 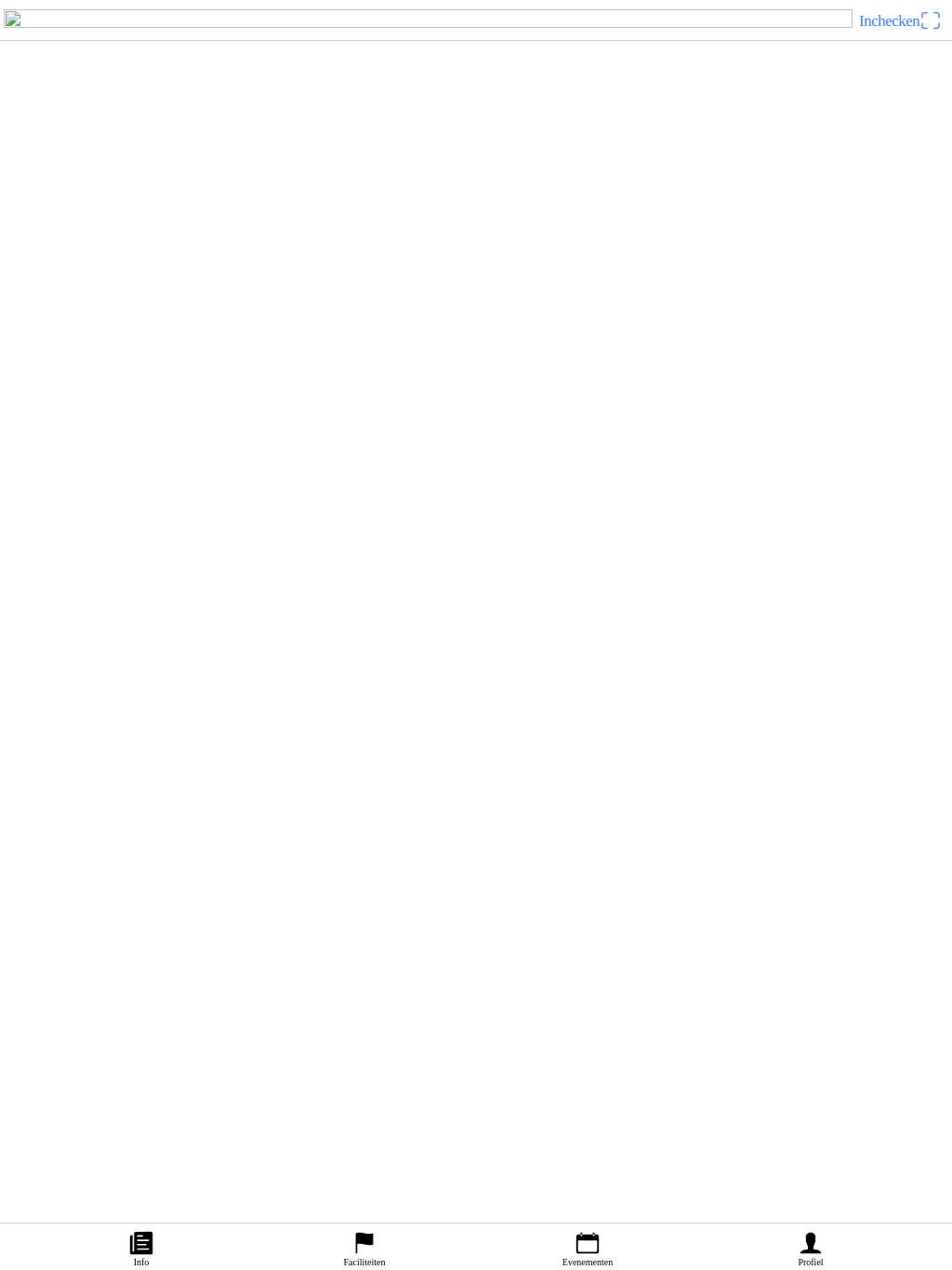 What do you see at coordinates (141, 1244) in the screenshot?
I see `ion-icon: paper` at bounding box center [141, 1244].